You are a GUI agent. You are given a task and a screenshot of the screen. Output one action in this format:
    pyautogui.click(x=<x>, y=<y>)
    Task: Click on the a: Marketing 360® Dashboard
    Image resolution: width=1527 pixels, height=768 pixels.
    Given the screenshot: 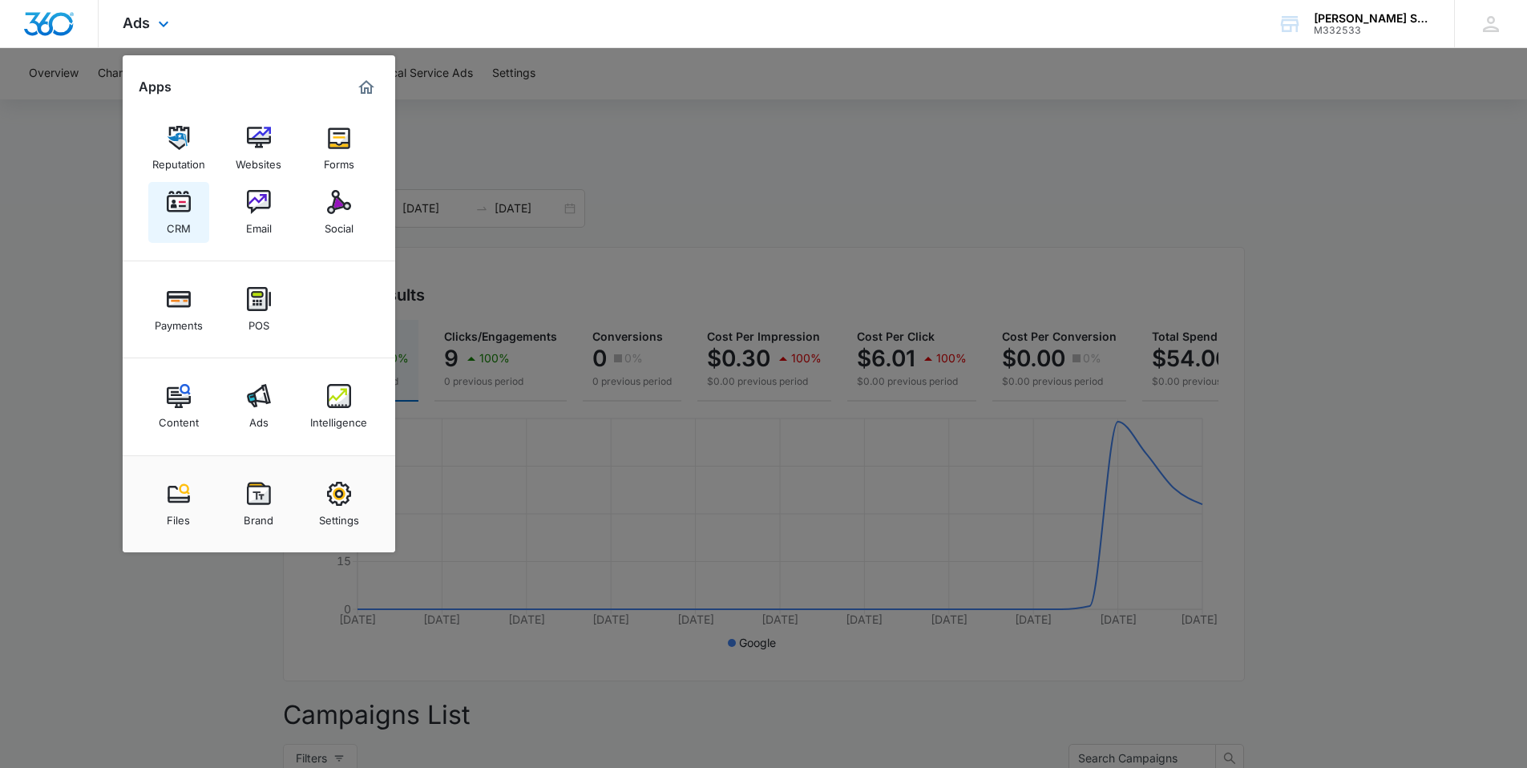 What is the action you would take?
    pyautogui.click(x=366, y=87)
    